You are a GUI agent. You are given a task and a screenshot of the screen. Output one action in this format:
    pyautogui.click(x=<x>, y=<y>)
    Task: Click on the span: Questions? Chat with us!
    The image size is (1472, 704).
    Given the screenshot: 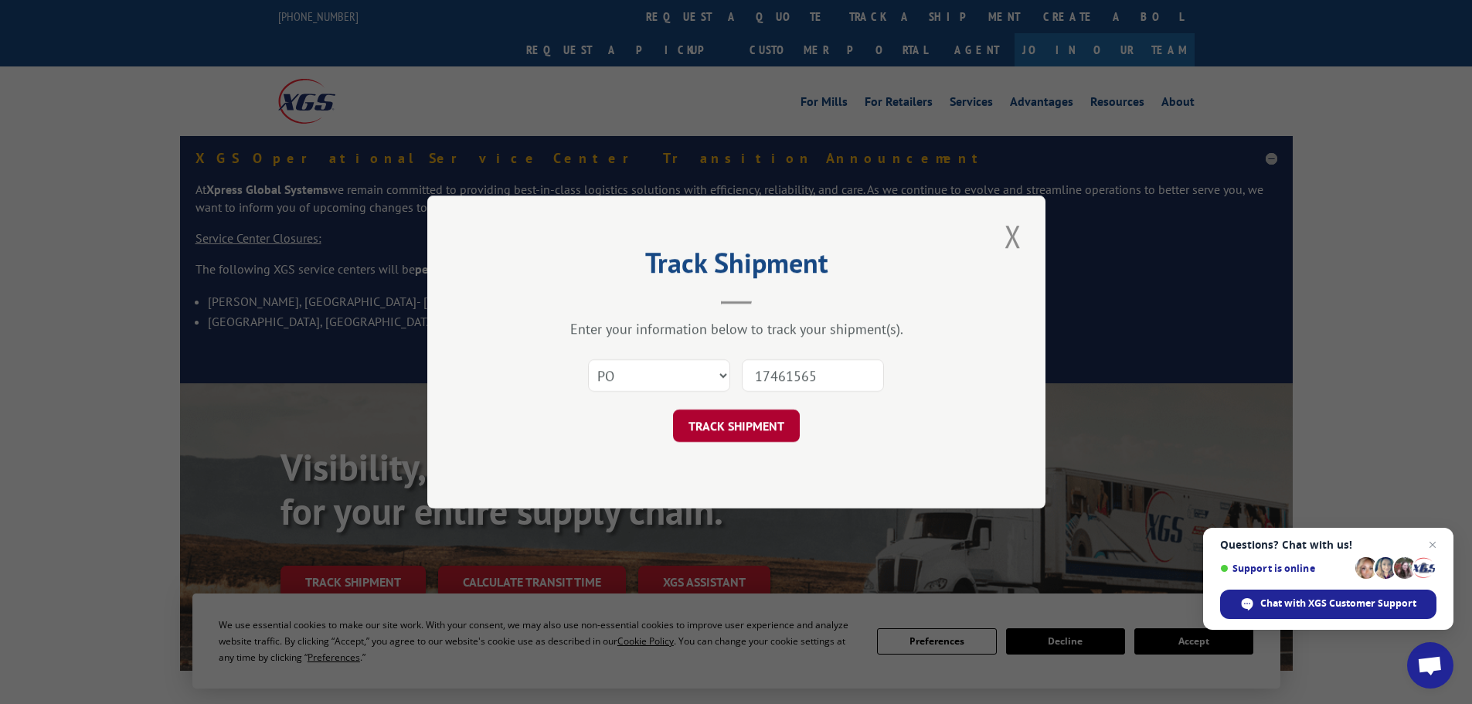 What is the action you would take?
    pyautogui.click(x=1328, y=545)
    